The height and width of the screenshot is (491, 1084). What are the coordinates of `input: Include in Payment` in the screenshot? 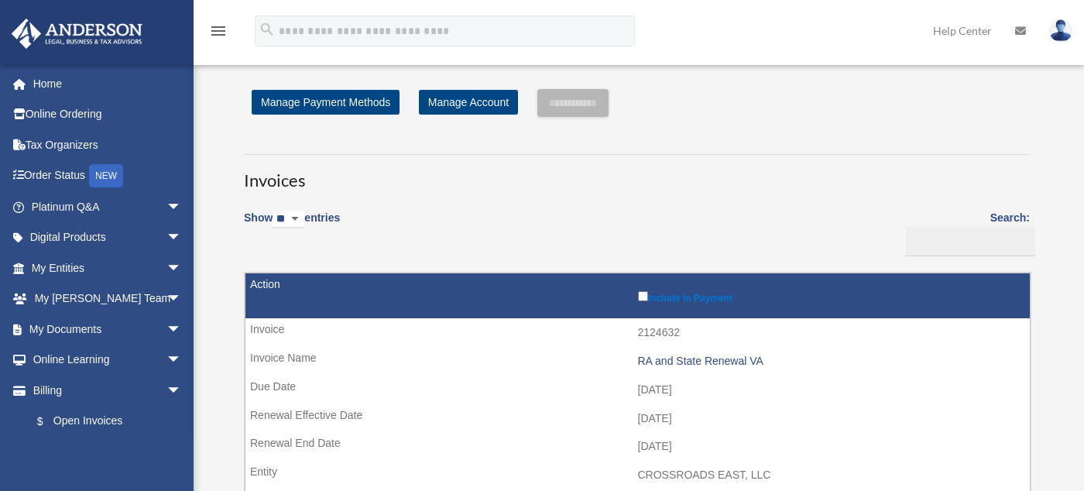 It's located at (643, 296).